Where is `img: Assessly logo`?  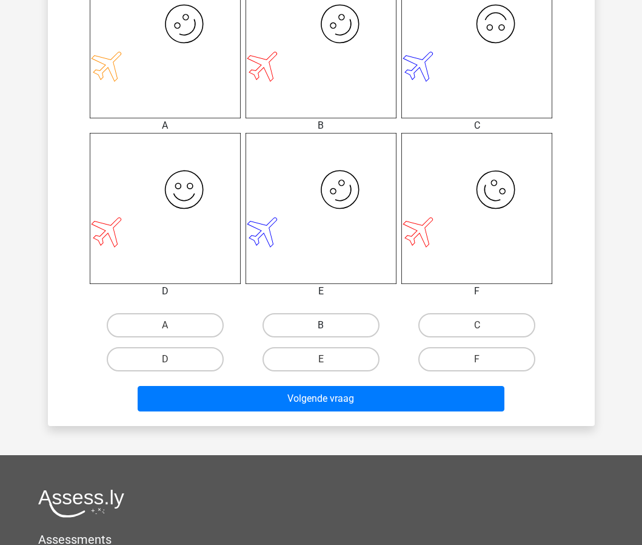 img: Assessly logo is located at coordinates (81, 503).